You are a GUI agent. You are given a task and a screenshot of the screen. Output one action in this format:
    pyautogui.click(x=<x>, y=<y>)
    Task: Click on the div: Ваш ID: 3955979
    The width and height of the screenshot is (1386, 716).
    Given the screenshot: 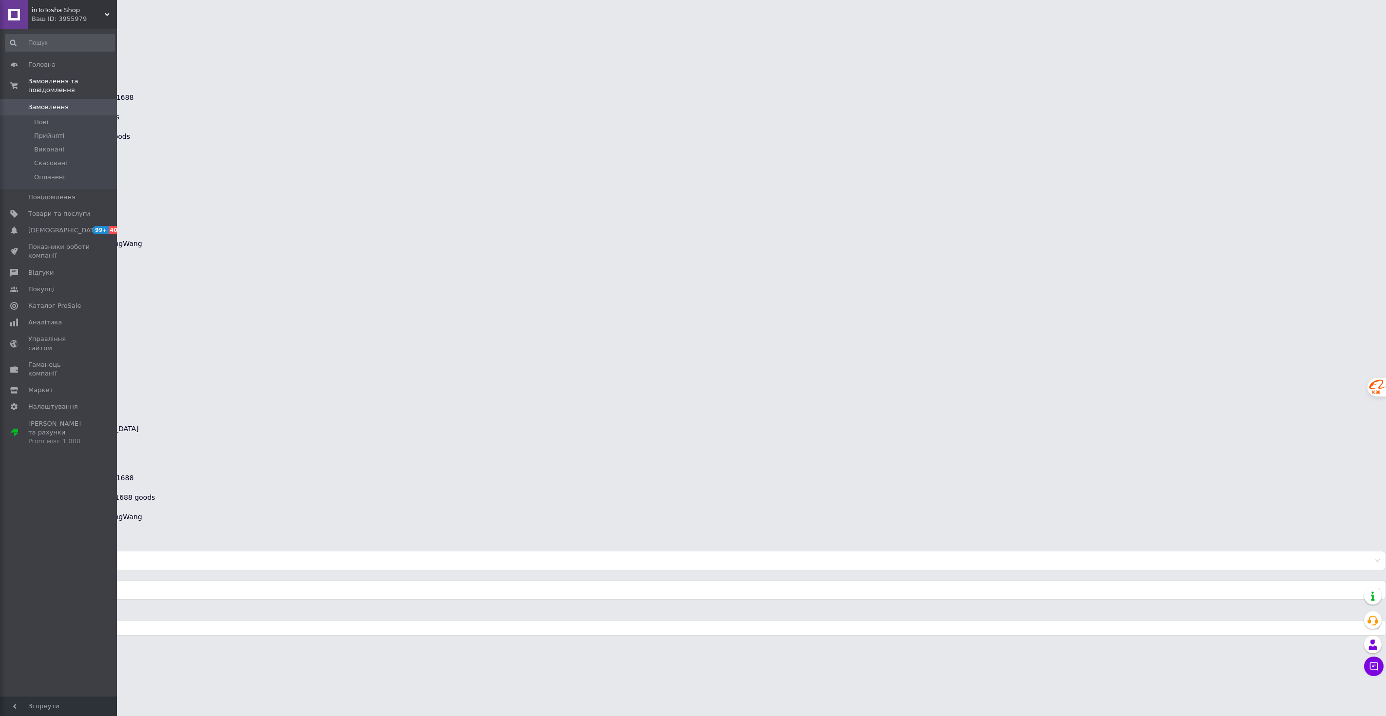 What is the action you would take?
    pyautogui.click(x=74, y=19)
    